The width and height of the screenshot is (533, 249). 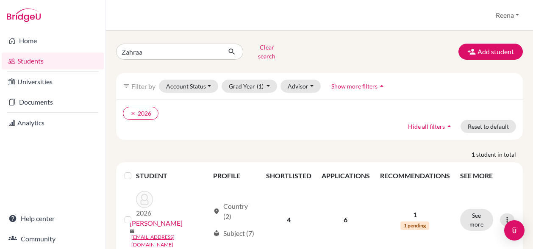 What do you see at coordinates (414, 176) in the screenshot?
I see `th: RECOMMENDATIONS` at bounding box center [414, 176].